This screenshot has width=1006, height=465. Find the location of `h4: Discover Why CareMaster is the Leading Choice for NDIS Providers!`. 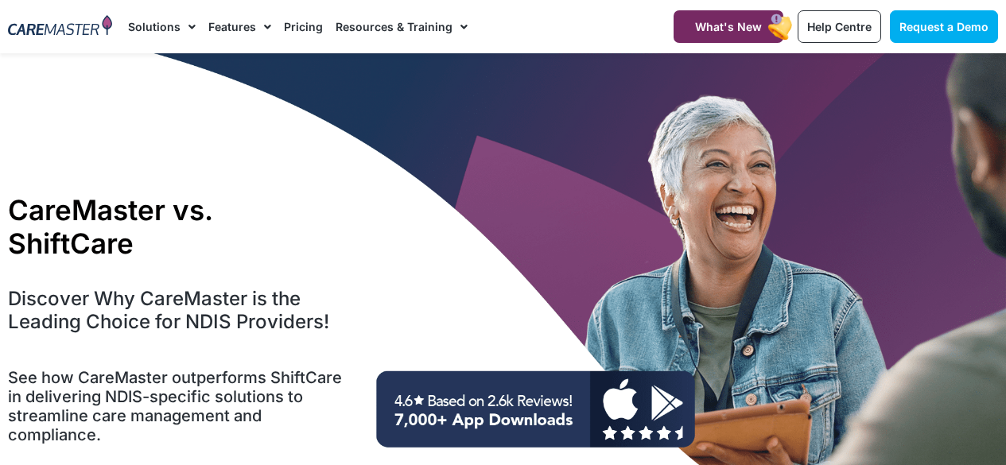

h4: Discover Why CareMaster is the Leading Choice for NDIS Providers! is located at coordinates (176, 311).